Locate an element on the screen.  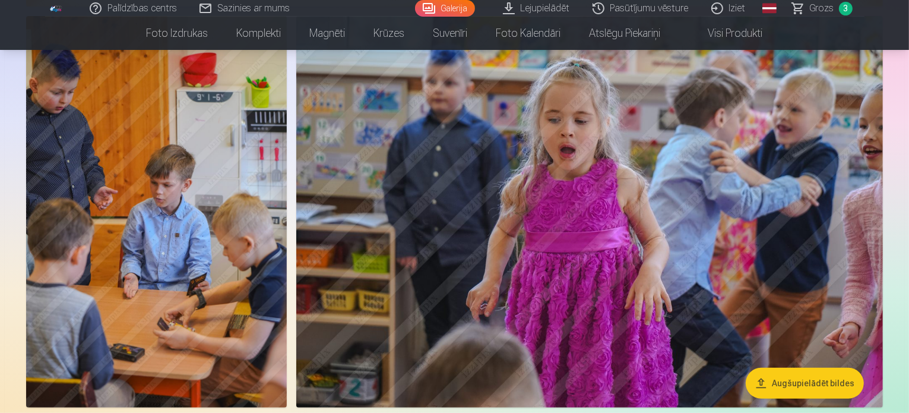
img: /fa1 is located at coordinates (56, 8).